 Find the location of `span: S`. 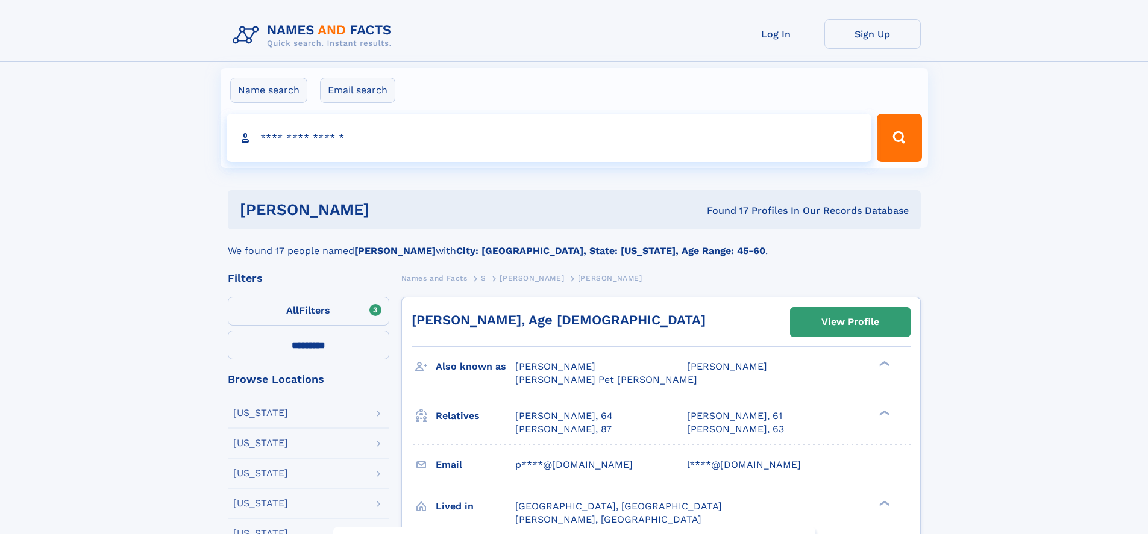

span: S is located at coordinates (483, 278).